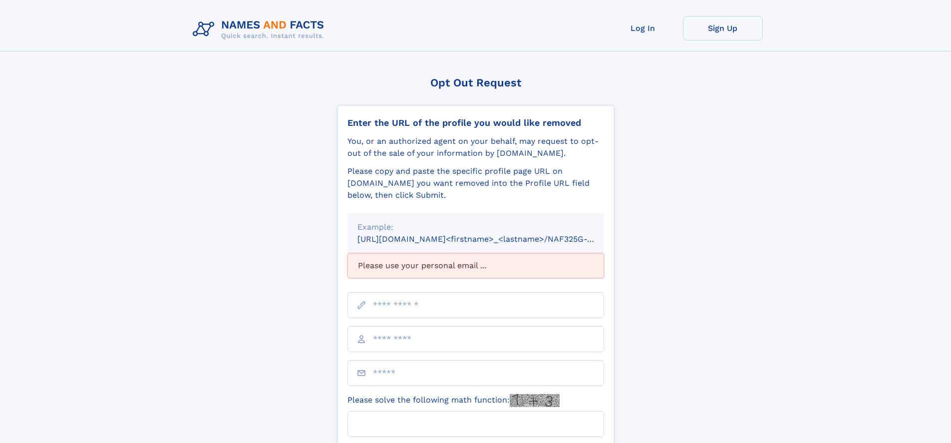 This screenshot has height=443, width=951. What do you see at coordinates (476, 82) in the screenshot?
I see `div: Opt Out Request` at bounding box center [476, 82].